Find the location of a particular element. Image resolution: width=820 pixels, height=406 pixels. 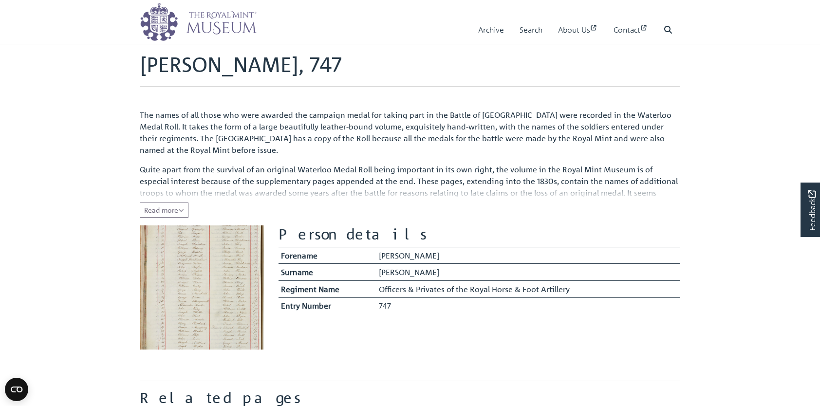

img: Hadfield, James, 747 is located at coordinates (202, 287).